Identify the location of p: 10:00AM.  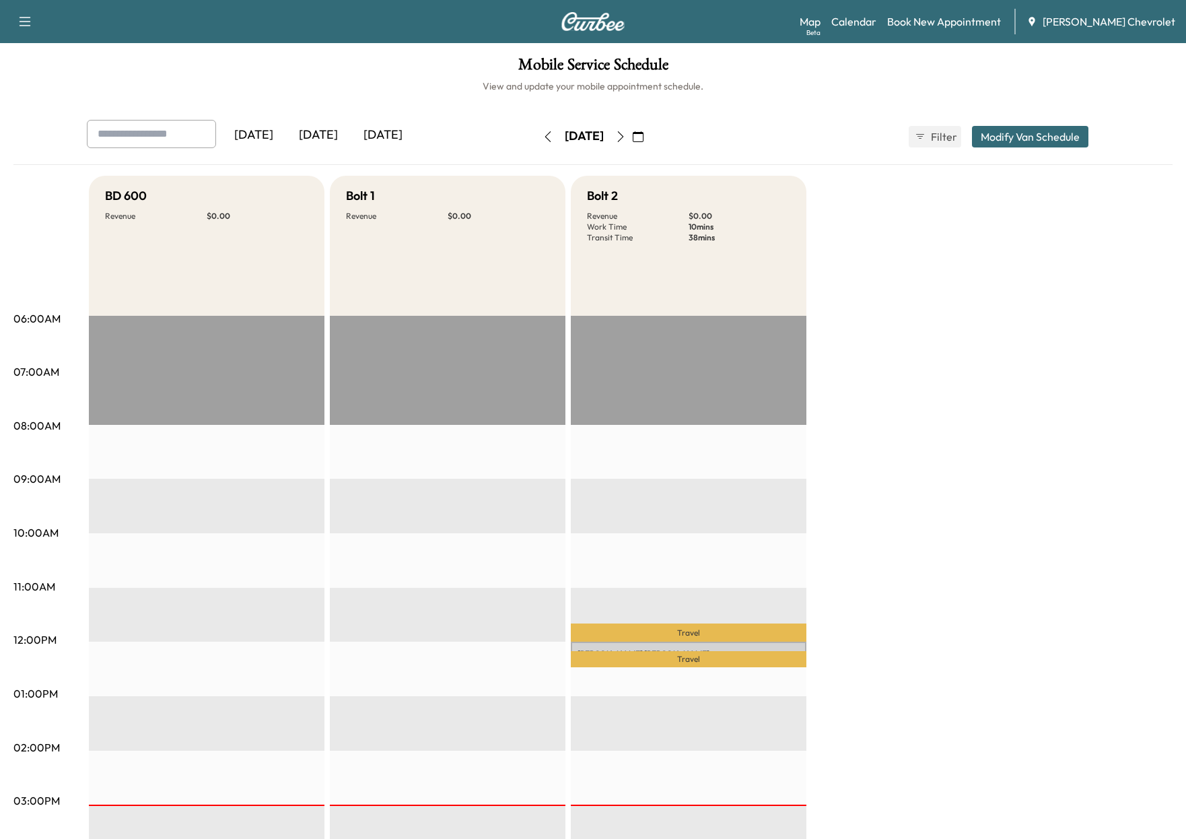
(36, 532).